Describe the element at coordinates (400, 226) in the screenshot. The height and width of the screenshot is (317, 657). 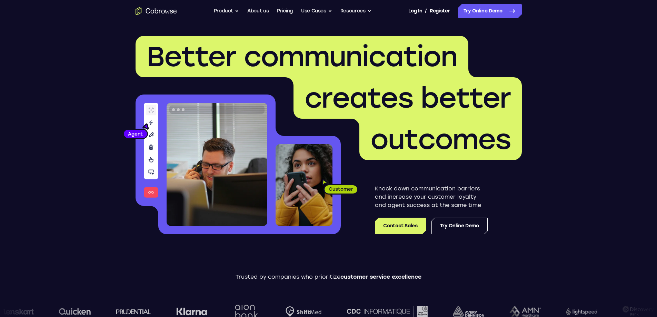
I see `a: Contact Sales` at that location.